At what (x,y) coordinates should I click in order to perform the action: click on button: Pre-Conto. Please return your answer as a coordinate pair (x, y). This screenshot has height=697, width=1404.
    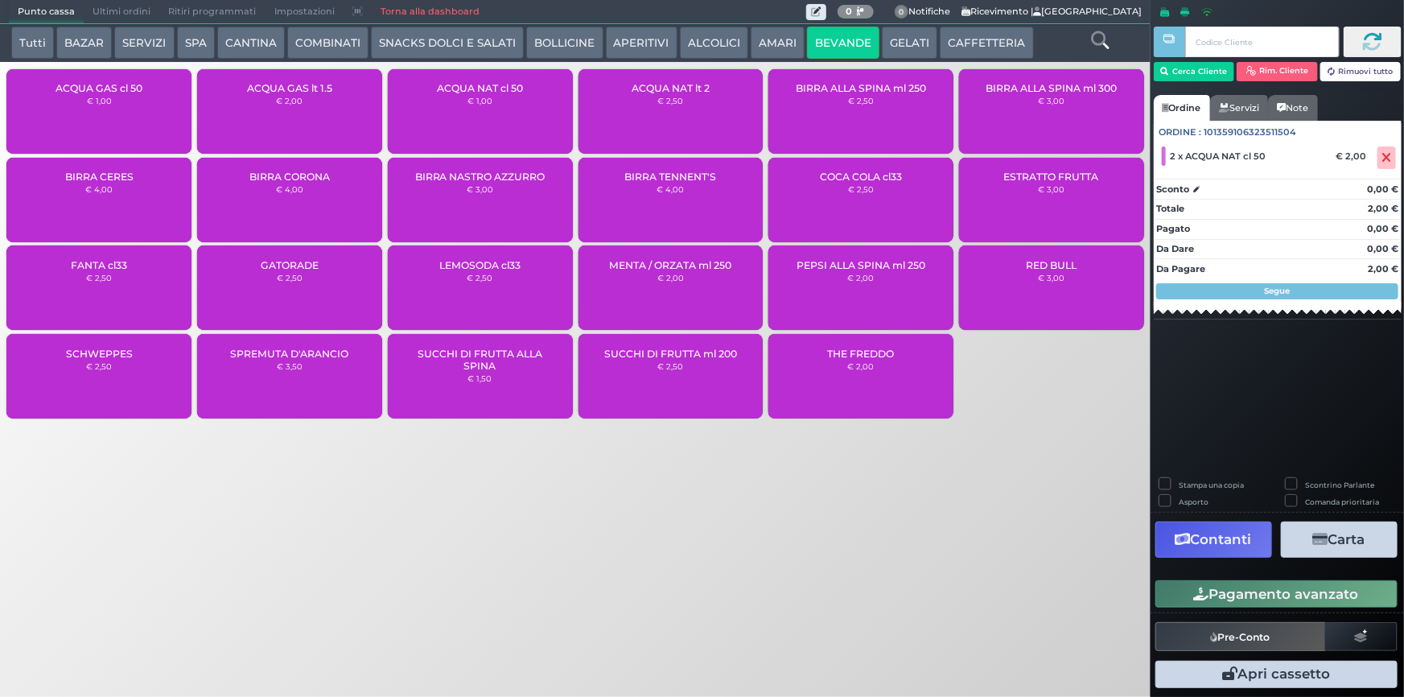
    Looking at the image, I should click on (1241, 637).